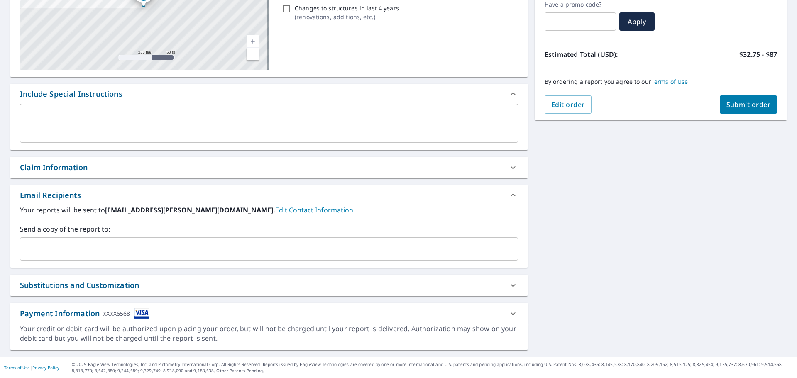 The height and width of the screenshot is (378, 797). I want to click on p: © 2025 Eagle View Technologies, Inc. and Pictometry International Corp. All Rights Reserved. Repo..., so click(432, 368).